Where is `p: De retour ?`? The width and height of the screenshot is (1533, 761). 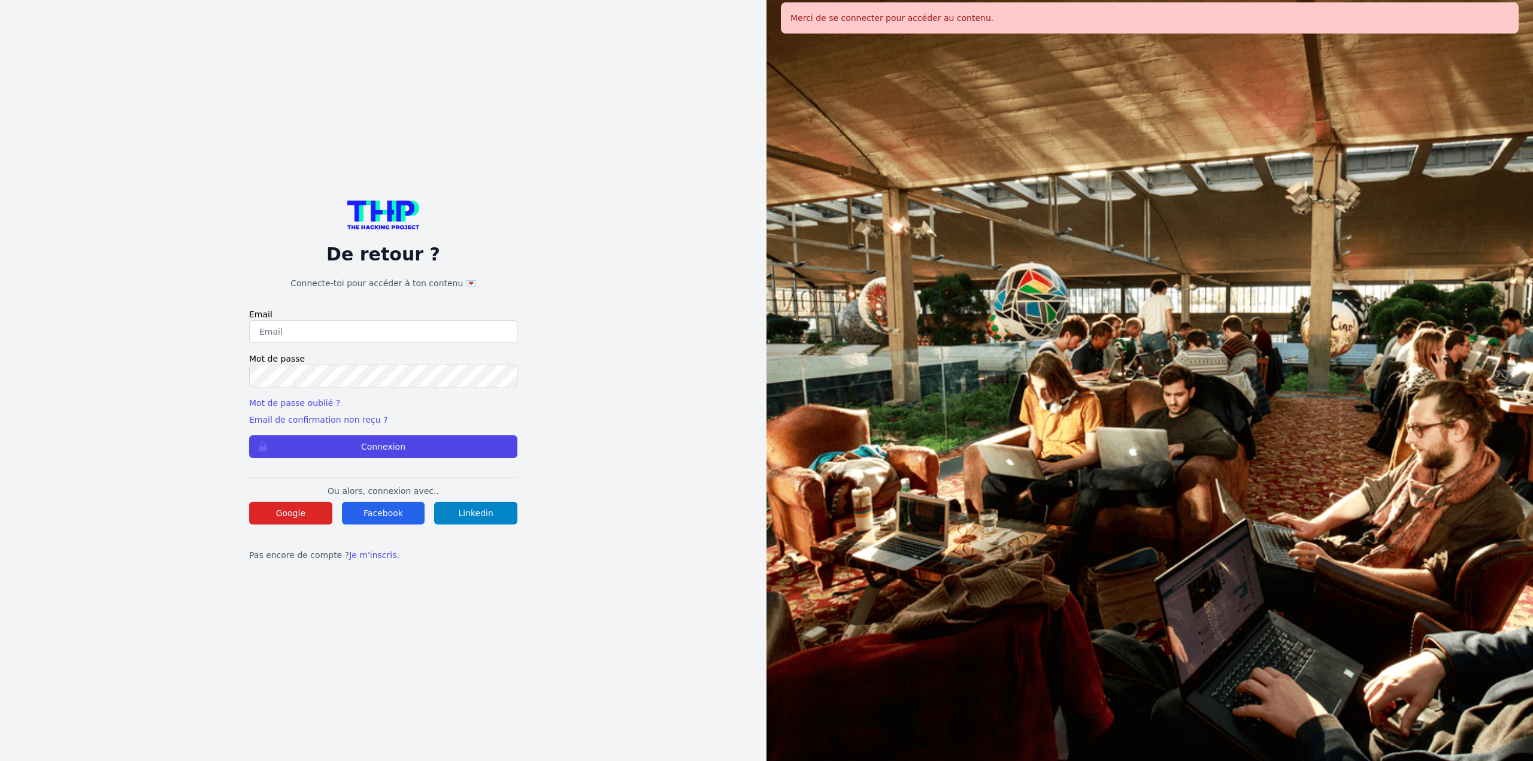 p: De retour ? is located at coordinates (383, 255).